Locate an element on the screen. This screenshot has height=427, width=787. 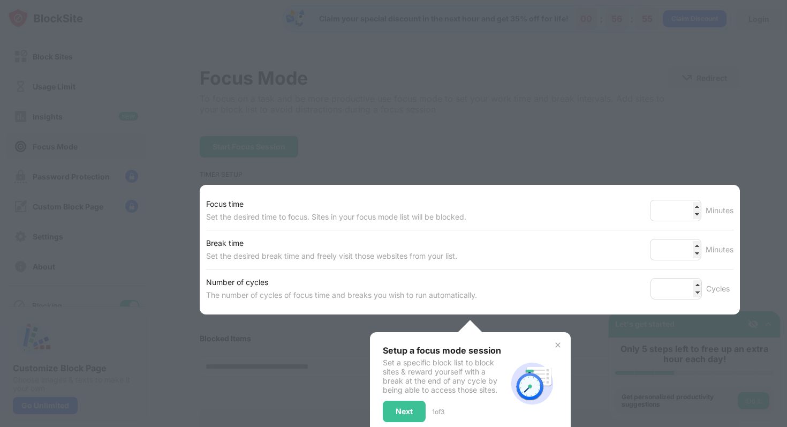
img: x-button.svg is located at coordinates (558, 345).